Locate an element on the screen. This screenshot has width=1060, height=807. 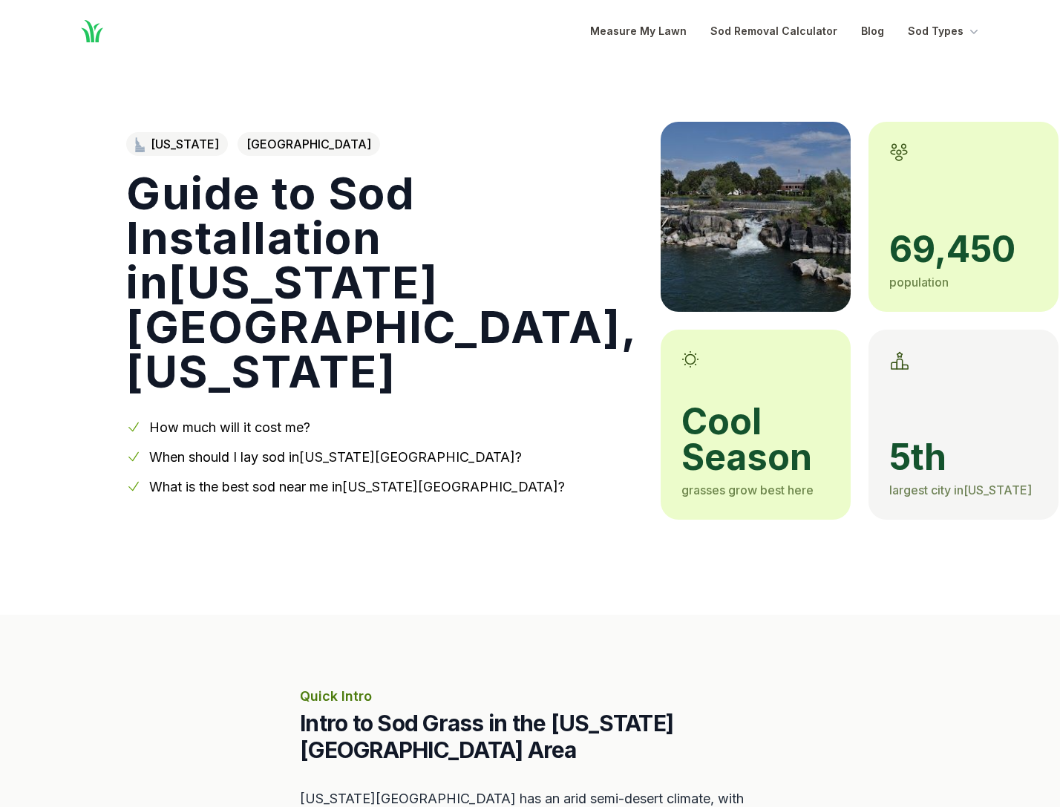
a: Blog is located at coordinates (873, 31).